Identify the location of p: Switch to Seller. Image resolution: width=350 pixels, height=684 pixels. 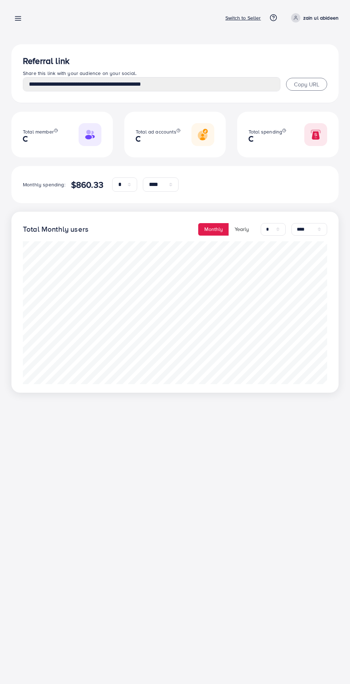
(243, 18).